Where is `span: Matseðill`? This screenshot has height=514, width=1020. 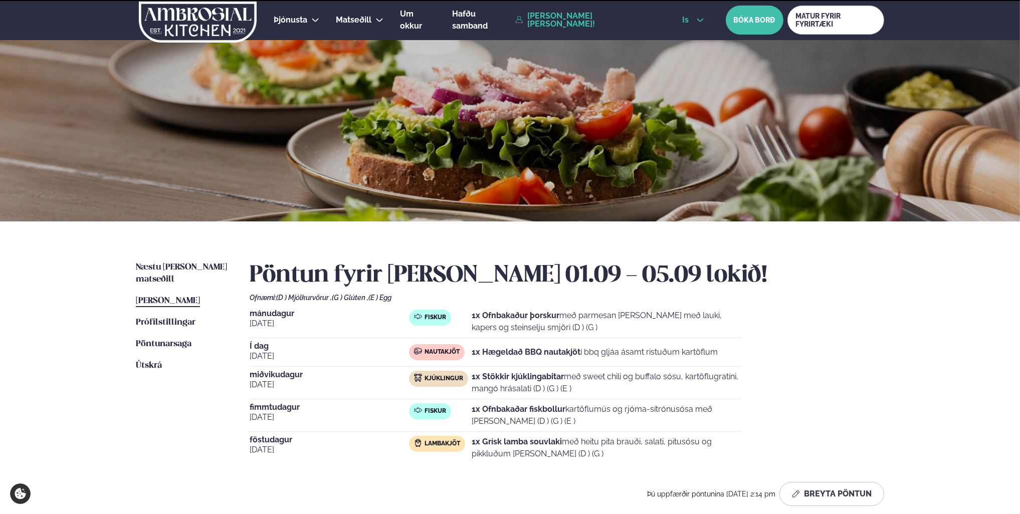 span: Matseðill is located at coordinates (353, 20).